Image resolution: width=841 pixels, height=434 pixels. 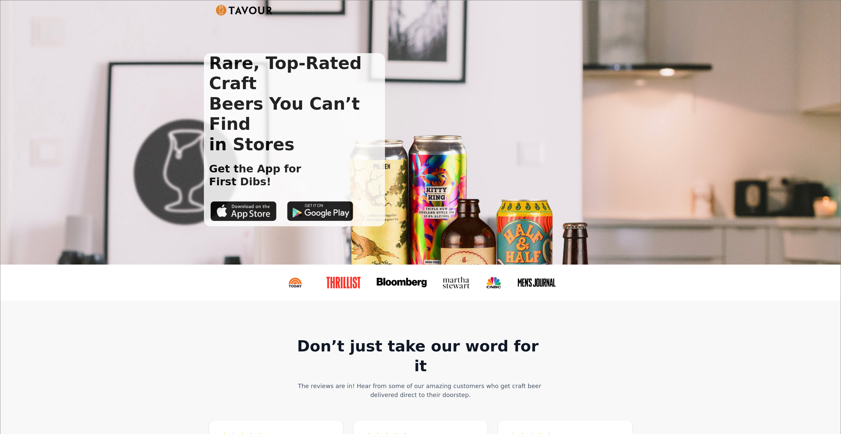 I want to click on div: The reviews are in! Hear from some of our amazing customers who get craft beer delivered direct t..., so click(x=421, y=391).